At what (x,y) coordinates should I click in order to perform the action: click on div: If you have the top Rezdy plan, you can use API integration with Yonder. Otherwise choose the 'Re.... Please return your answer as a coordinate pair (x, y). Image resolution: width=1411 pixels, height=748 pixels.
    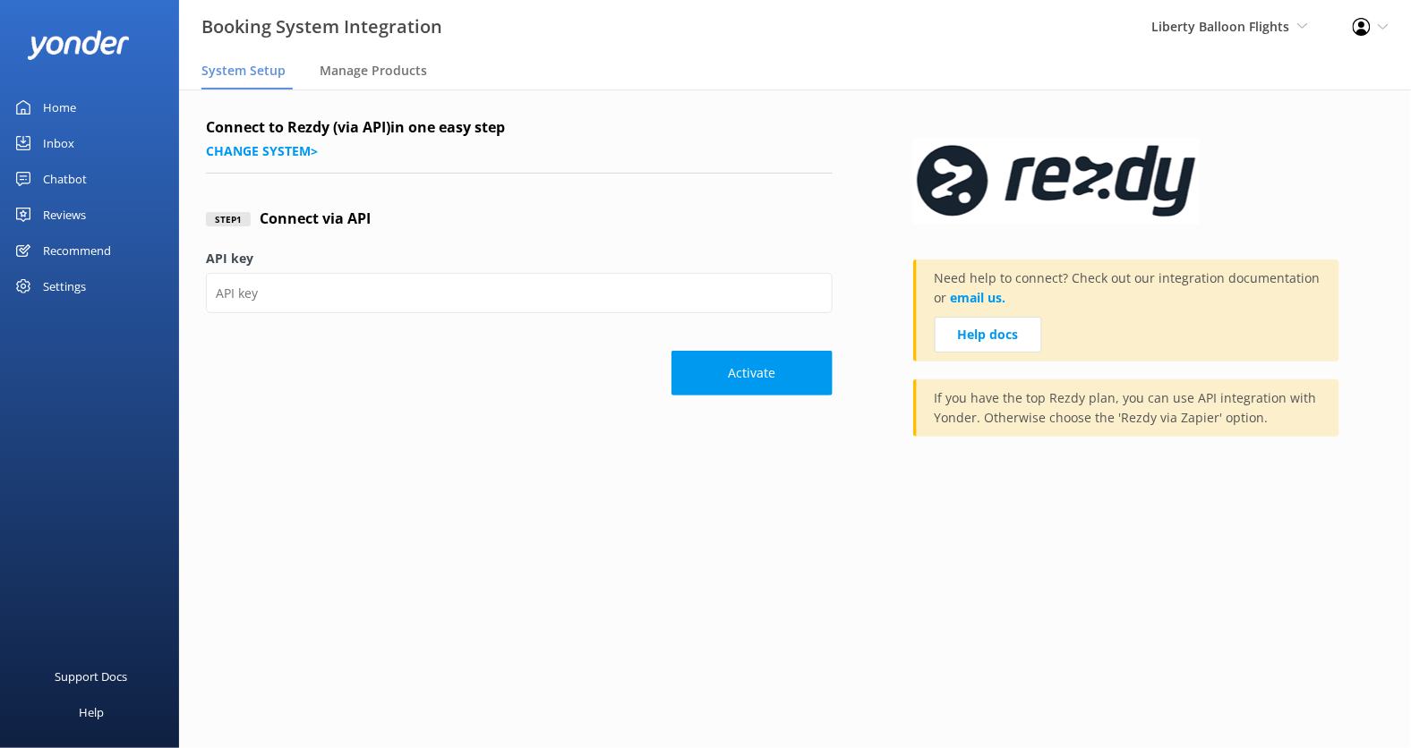
    Looking at the image, I should click on (1126, 408).